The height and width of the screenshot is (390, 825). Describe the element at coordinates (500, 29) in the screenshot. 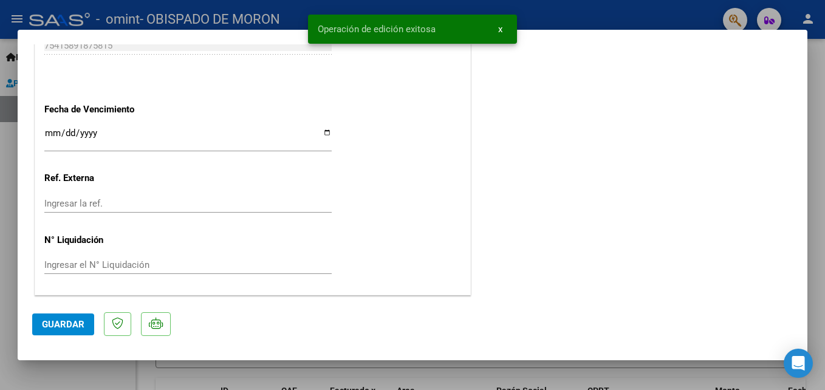

I see `span: x` at that location.